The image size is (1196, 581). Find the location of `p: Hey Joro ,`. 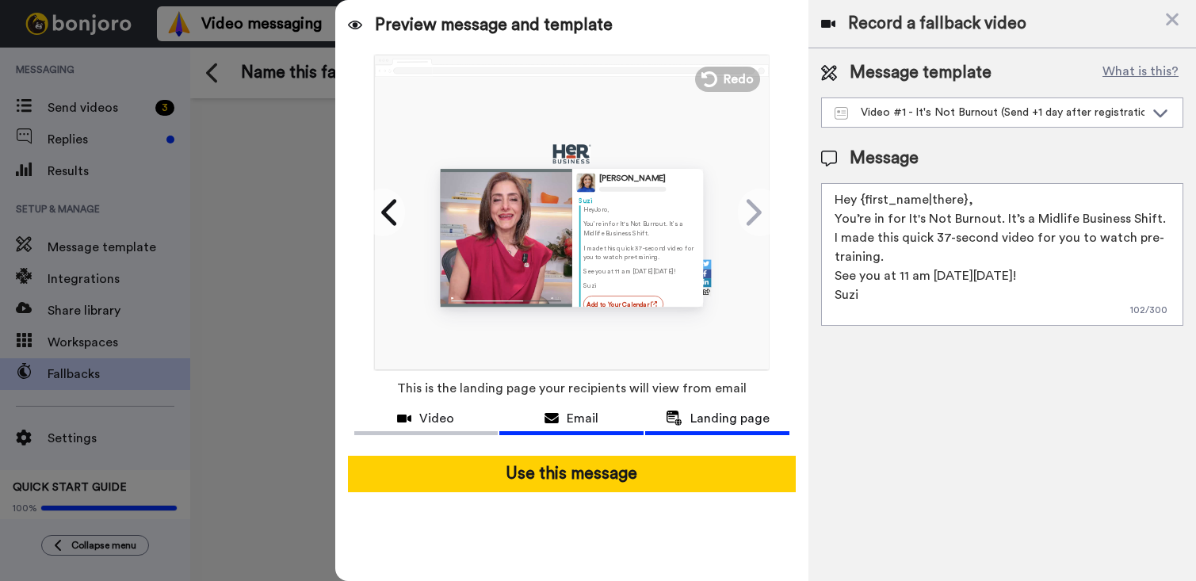

p: Hey Joro , is located at coordinates (639, 209).